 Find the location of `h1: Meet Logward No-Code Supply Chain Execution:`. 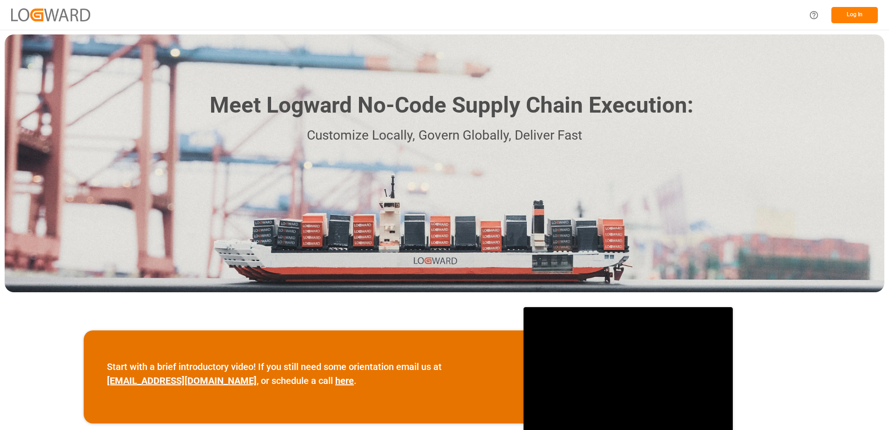

h1: Meet Logward No-Code Supply Chain Execution: is located at coordinates (451, 105).